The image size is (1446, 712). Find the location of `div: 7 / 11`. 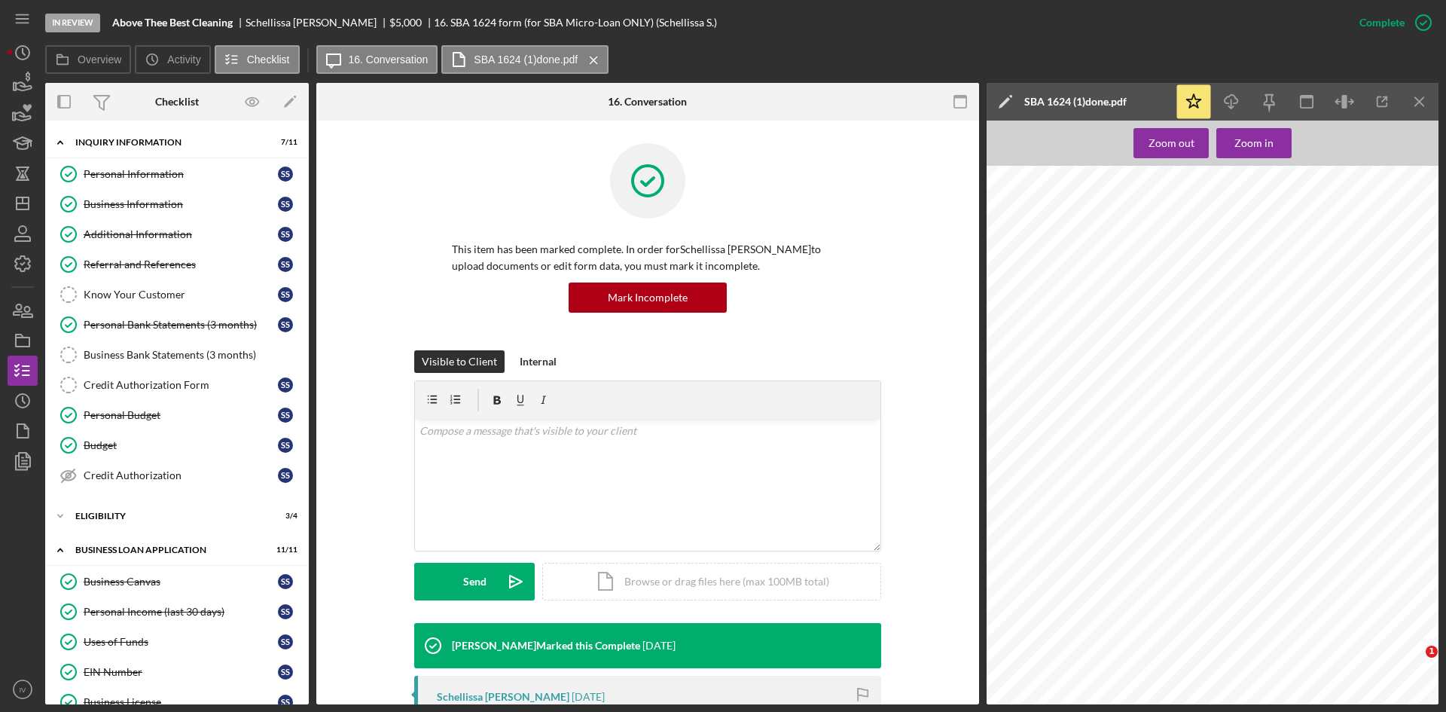

div: 7 / 11 is located at coordinates (284, 142).